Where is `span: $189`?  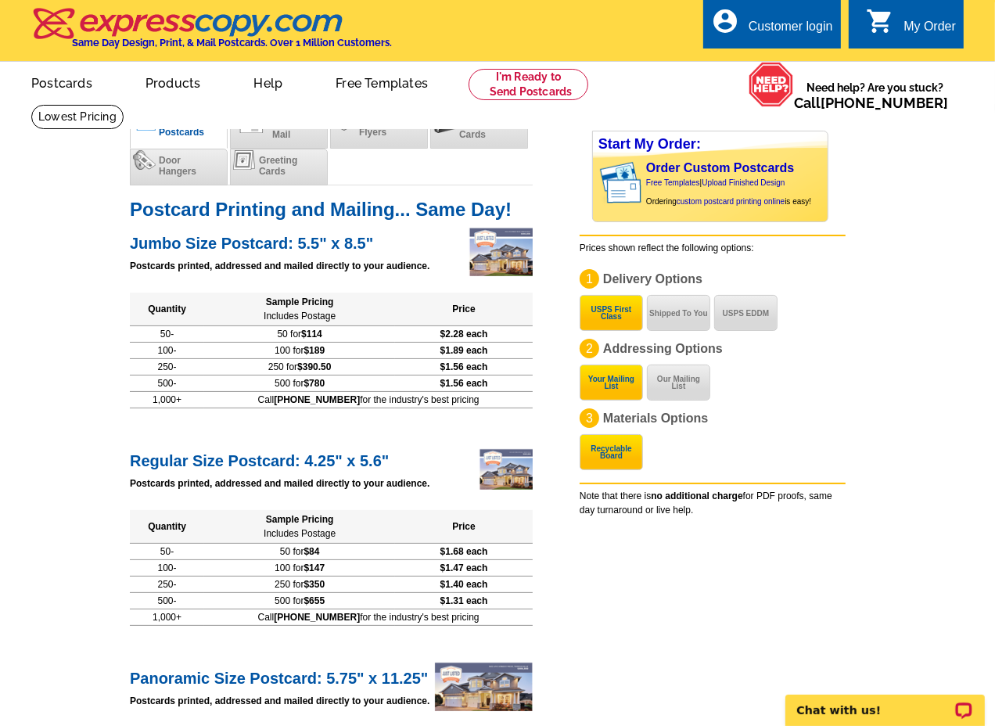
span: $189 is located at coordinates (314, 350).